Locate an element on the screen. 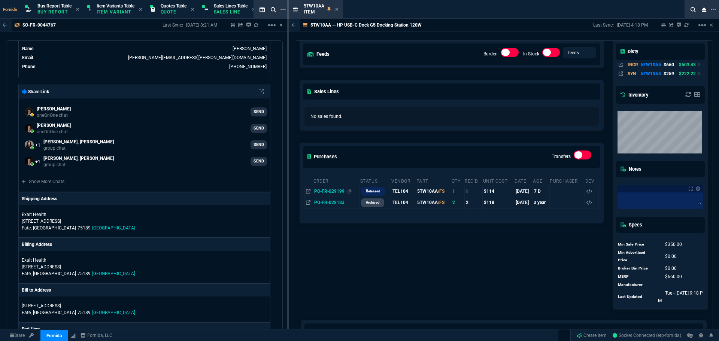  a: steven.huang@fornida.com is located at coordinates (144, 128).